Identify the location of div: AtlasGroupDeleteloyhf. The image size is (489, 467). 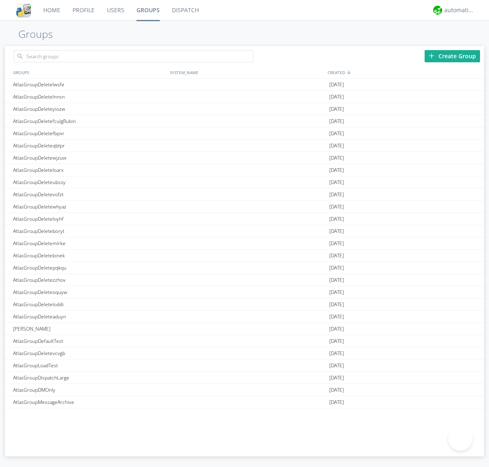
(89, 219).